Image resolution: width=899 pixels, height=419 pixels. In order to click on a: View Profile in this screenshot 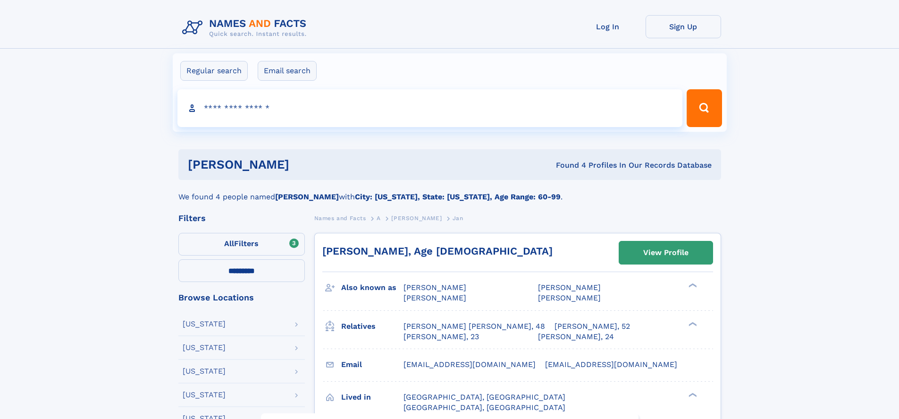, I will do `click(666, 253)`.